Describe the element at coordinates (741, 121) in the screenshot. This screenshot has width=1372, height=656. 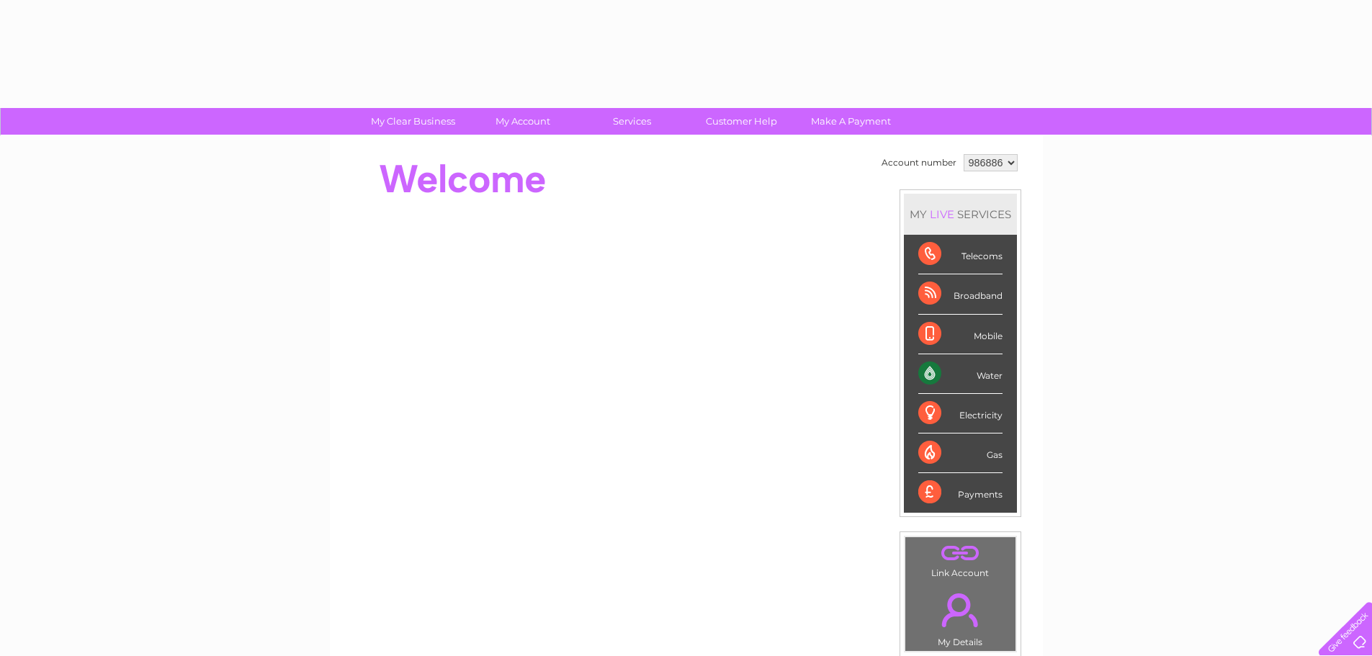
I see `a: Customer Help` at that location.